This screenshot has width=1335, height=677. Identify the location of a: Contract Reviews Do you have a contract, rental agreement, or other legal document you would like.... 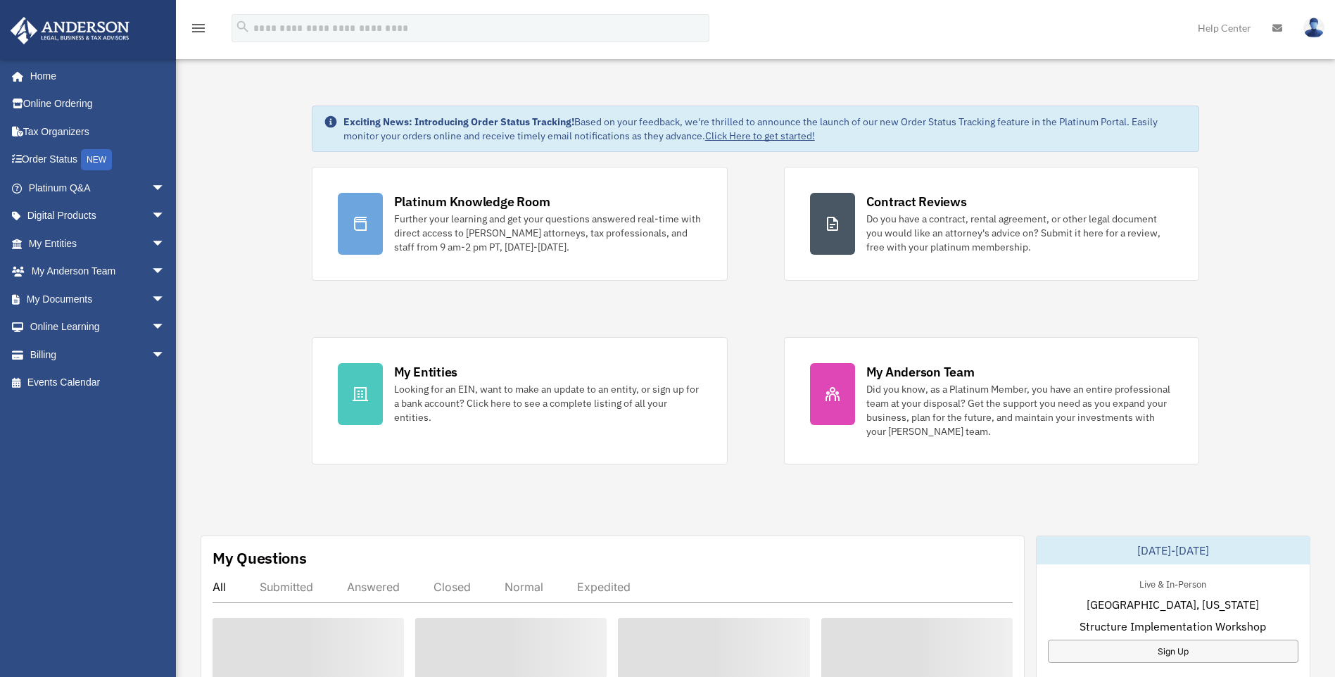
(992, 224).